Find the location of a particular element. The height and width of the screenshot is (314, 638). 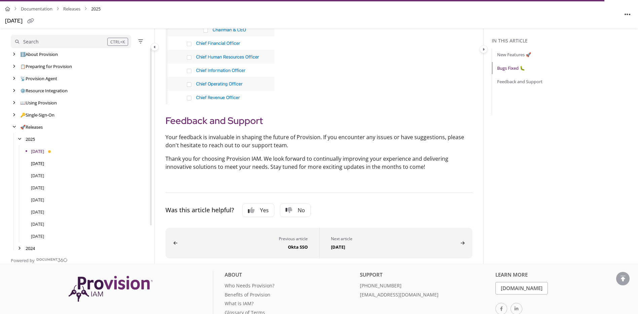

button: Yes is located at coordinates (258, 210).